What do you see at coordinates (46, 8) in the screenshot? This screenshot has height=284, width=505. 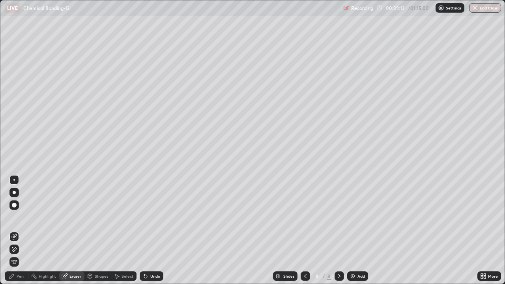 I see `p: Chemical Bonding-12` at bounding box center [46, 8].